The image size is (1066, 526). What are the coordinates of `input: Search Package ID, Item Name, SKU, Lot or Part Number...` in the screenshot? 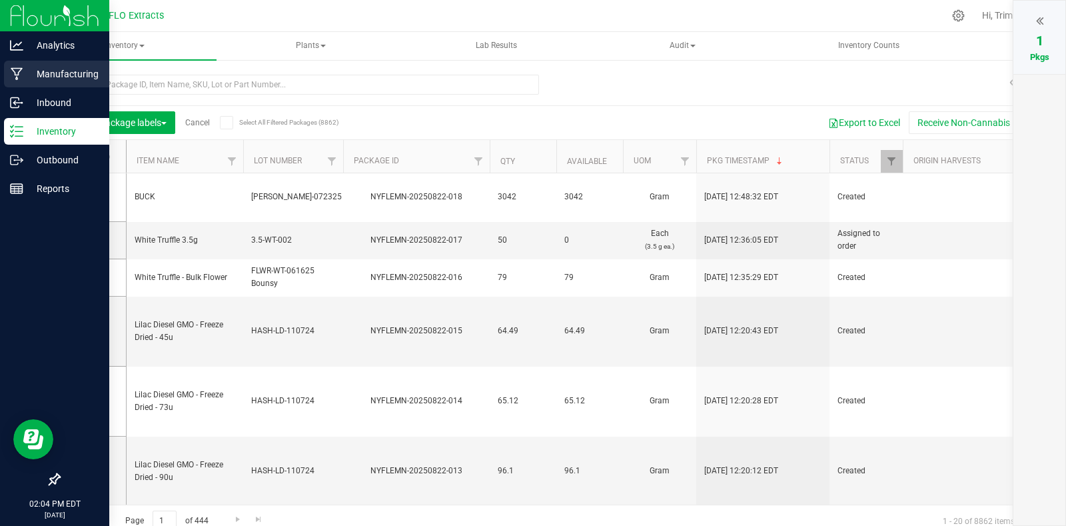 It's located at (299, 85).